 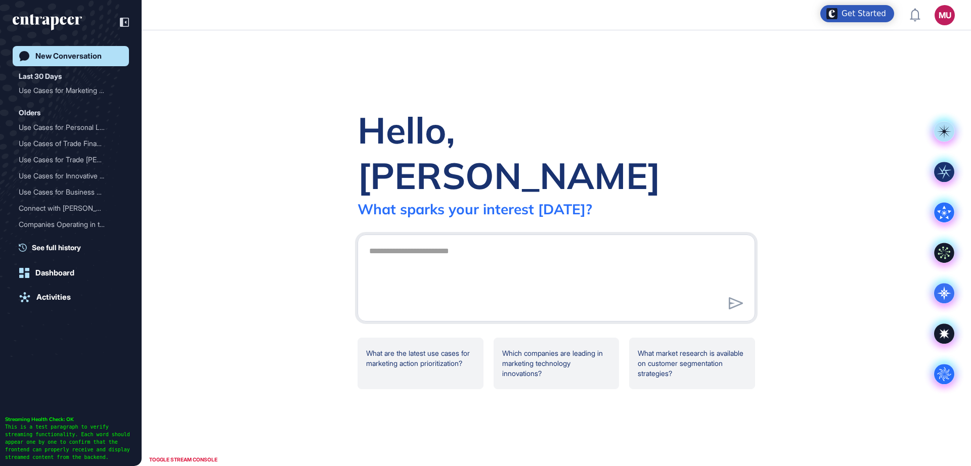 What do you see at coordinates (71, 241) in the screenshot?
I see `div: Companies Focused on Decarbonization Efforts` at bounding box center [71, 241].